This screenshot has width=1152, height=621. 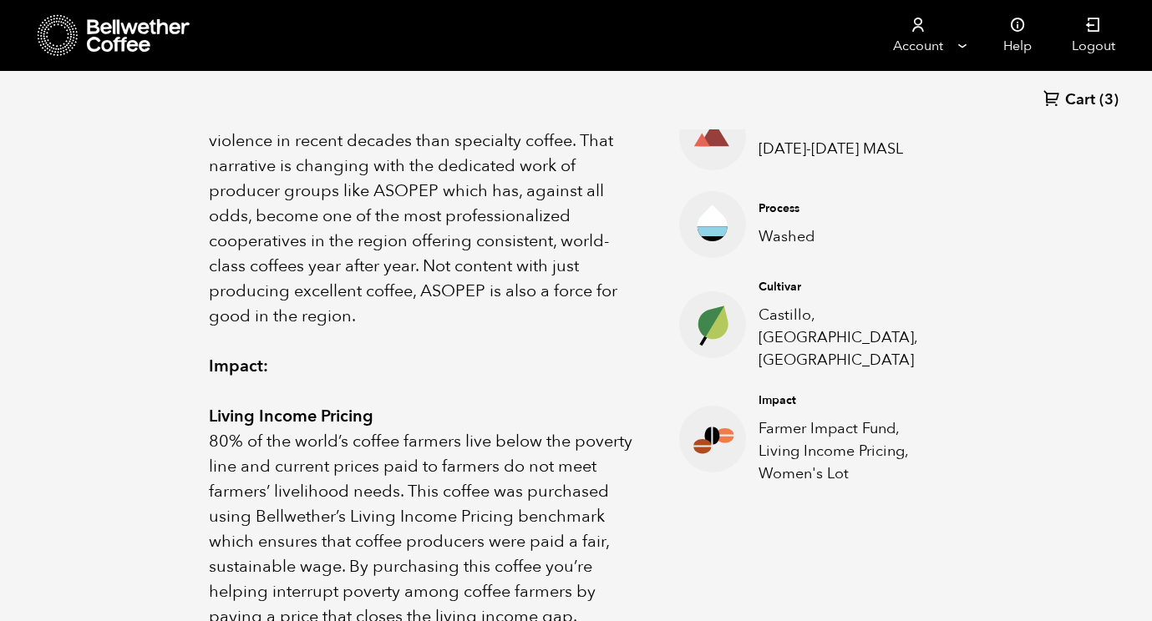 What do you see at coordinates (838, 401) in the screenshot?
I see `h4: Impact` at bounding box center [838, 401].